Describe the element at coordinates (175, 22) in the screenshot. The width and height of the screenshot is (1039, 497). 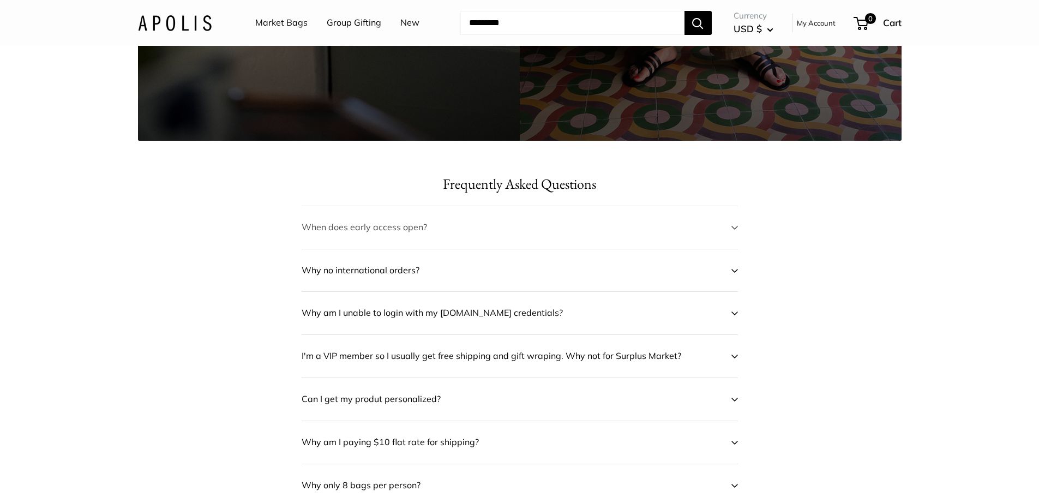
I see `img: Apolis` at that location.